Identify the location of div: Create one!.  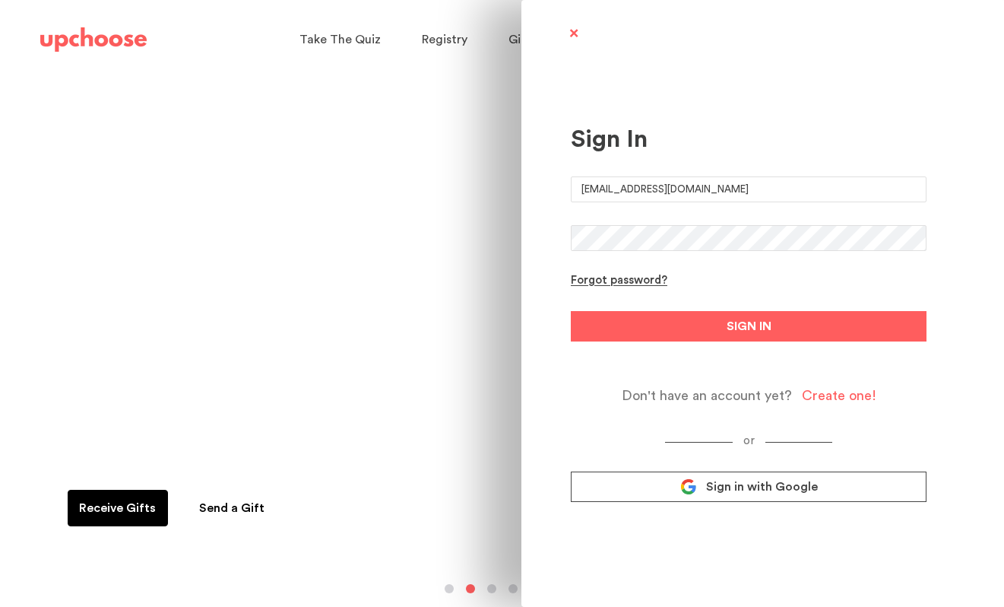
(839, 395).